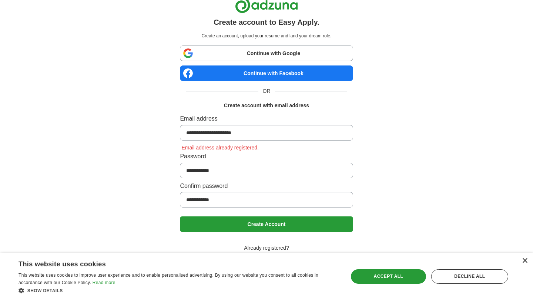  I want to click on span: Show details, so click(45, 291).